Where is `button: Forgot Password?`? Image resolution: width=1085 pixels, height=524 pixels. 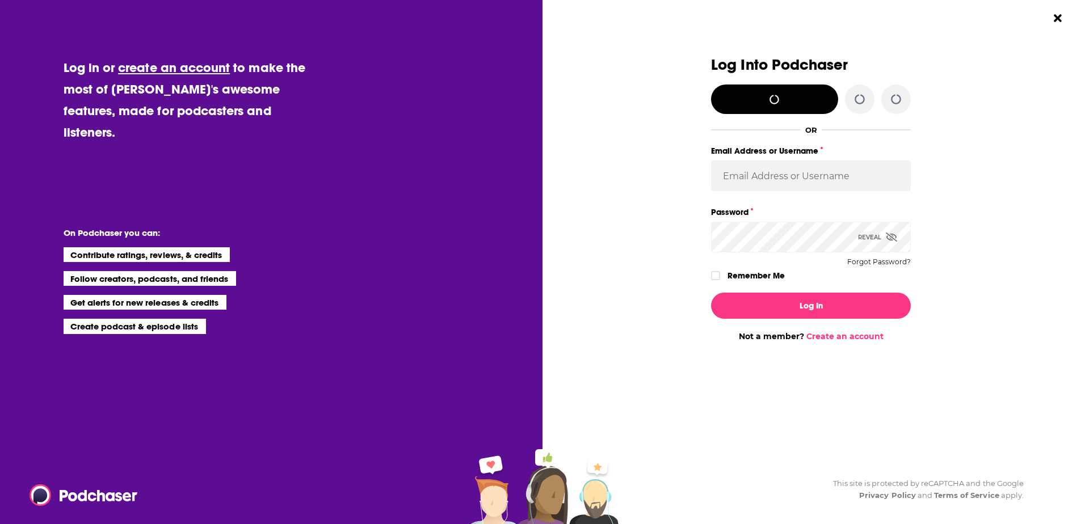
button: Forgot Password? is located at coordinates (879, 262).